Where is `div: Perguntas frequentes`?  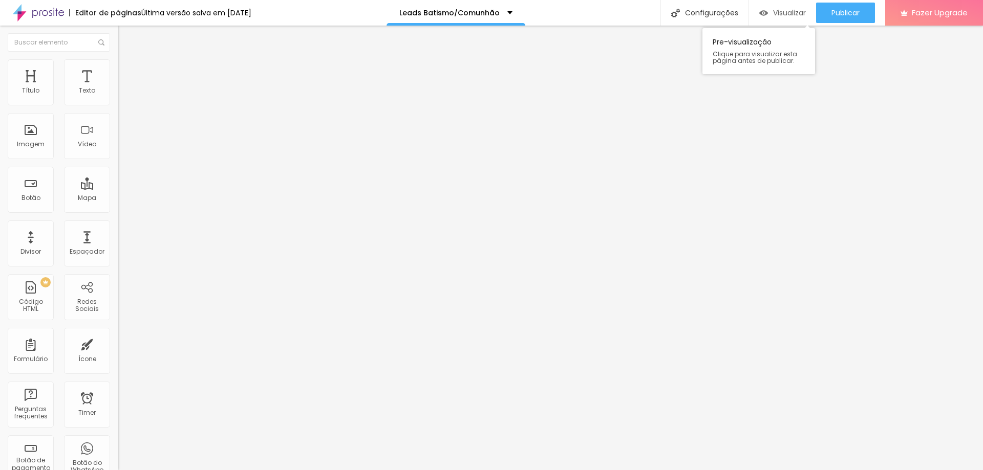 div: Perguntas frequentes is located at coordinates (30, 413).